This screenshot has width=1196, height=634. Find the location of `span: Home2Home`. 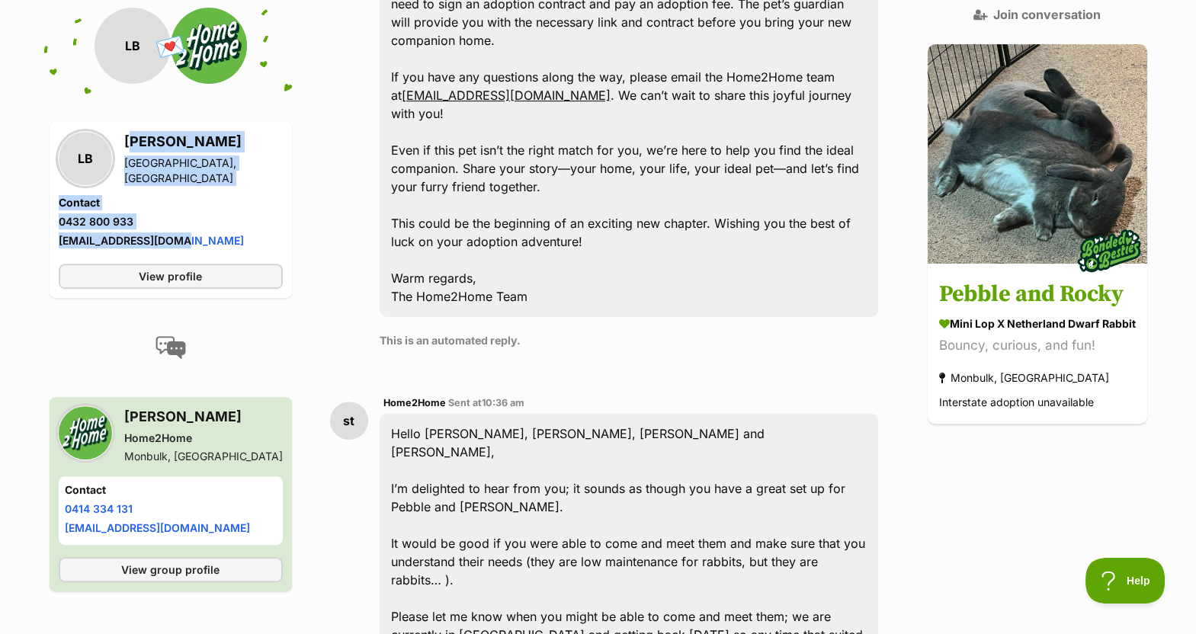

span: Home2Home is located at coordinates (415, 402).